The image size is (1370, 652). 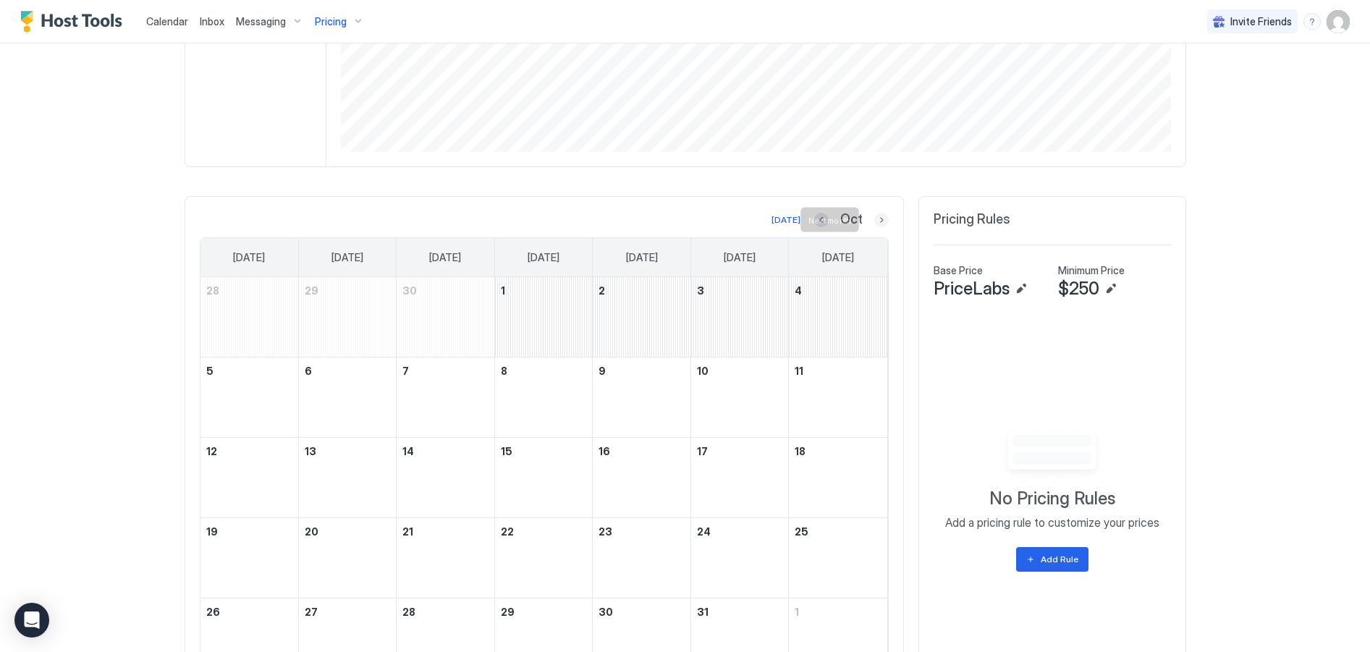 What do you see at coordinates (249, 290) in the screenshot?
I see `a: September 28, 2025` at bounding box center [249, 290].